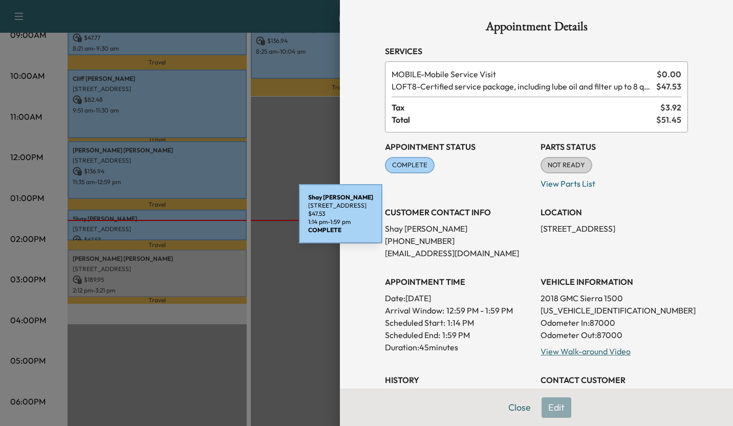 This screenshot has width=733, height=426. Describe the element at coordinates (670, 107) in the screenshot. I see `span: $ 3.92` at that location.